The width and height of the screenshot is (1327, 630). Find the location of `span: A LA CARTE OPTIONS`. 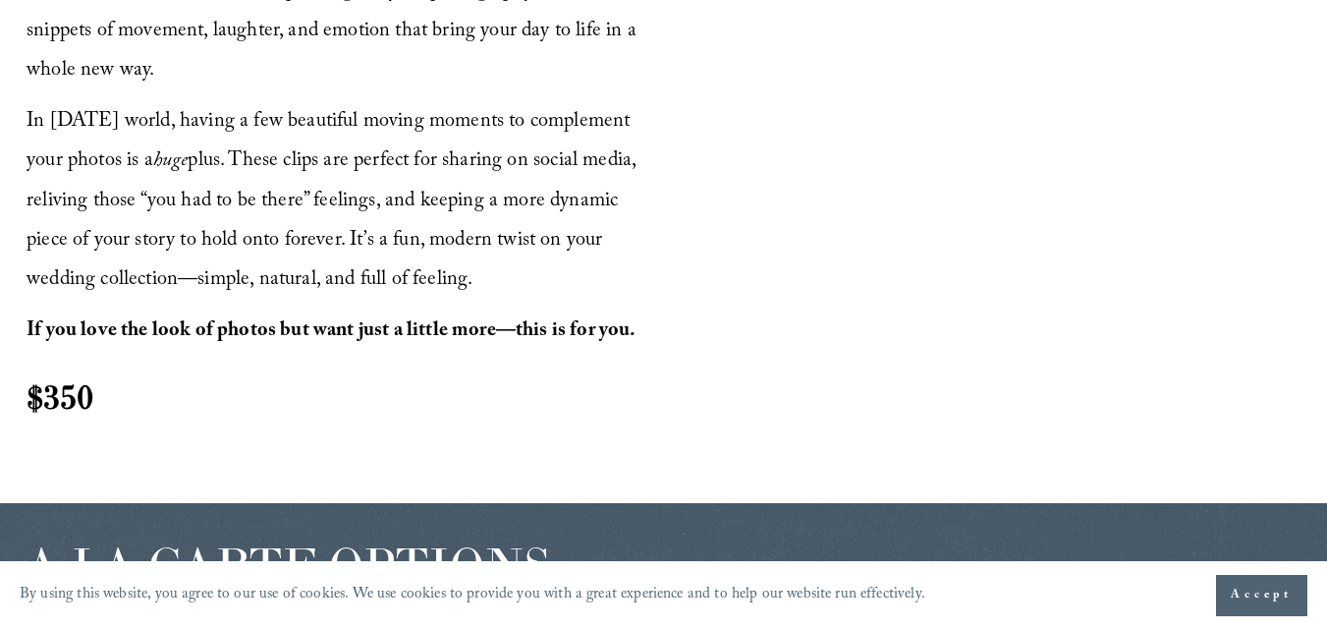

span: A LA CARTE OPTIONS is located at coordinates (289, 564).